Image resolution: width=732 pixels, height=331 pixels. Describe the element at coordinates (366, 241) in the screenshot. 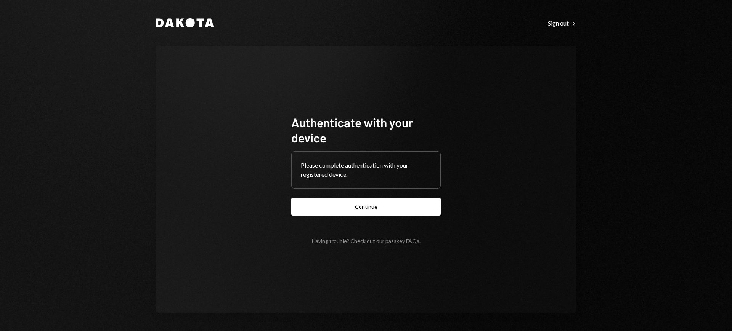

I see `div: Having trouble? Check out our .` at that location.